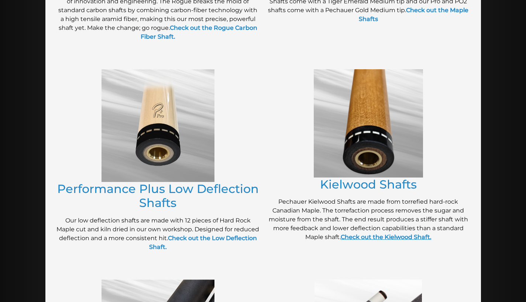 The image size is (526, 302). What do you see at coordinates (203, 243) in the screenshot?
I see `a: Check out the Low Deflection Shaft.` at bounding box center [203, 243].